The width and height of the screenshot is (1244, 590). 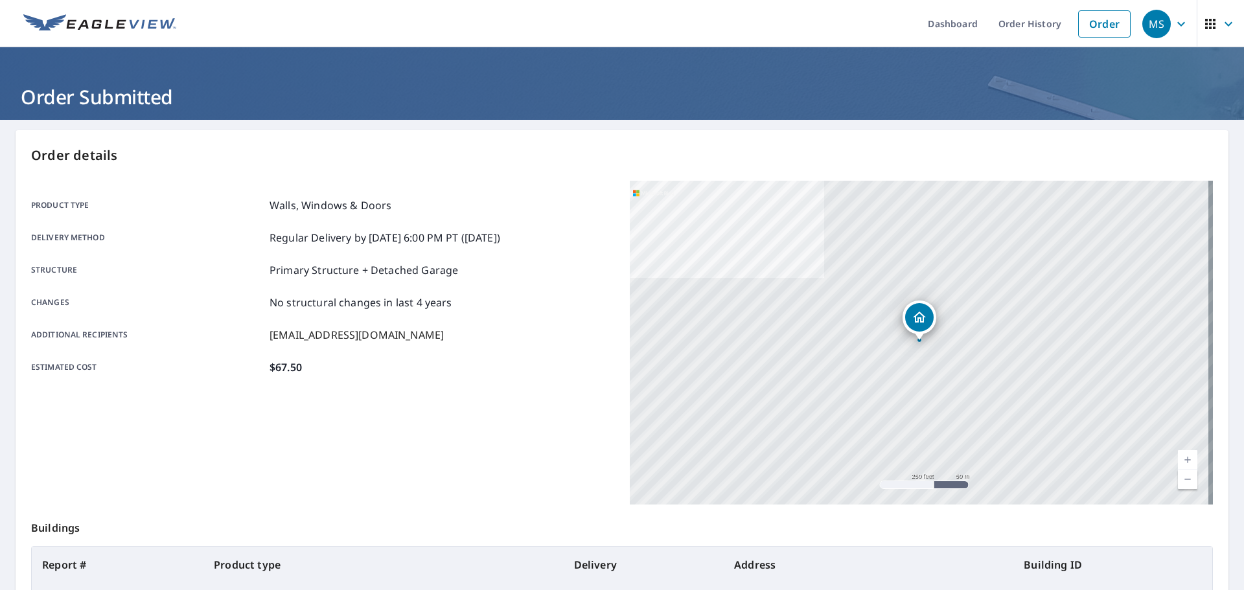 I want to click on div: MS, so click(x=1156, y=24).